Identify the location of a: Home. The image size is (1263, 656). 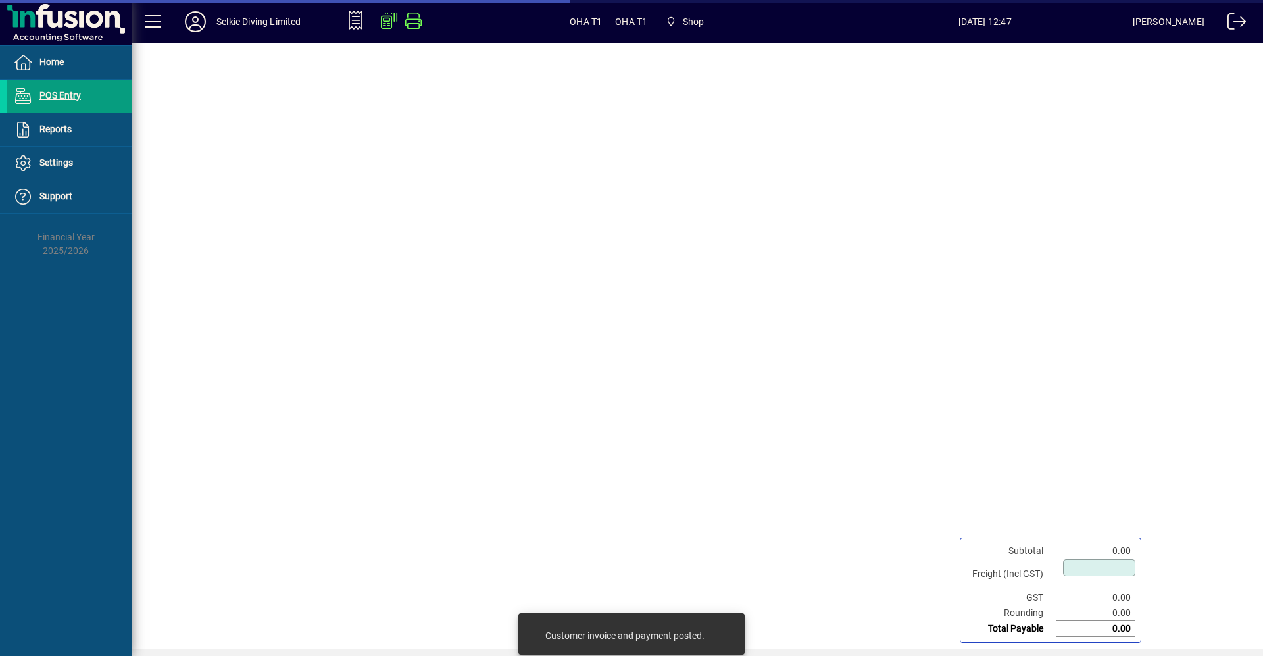
(69, 62).